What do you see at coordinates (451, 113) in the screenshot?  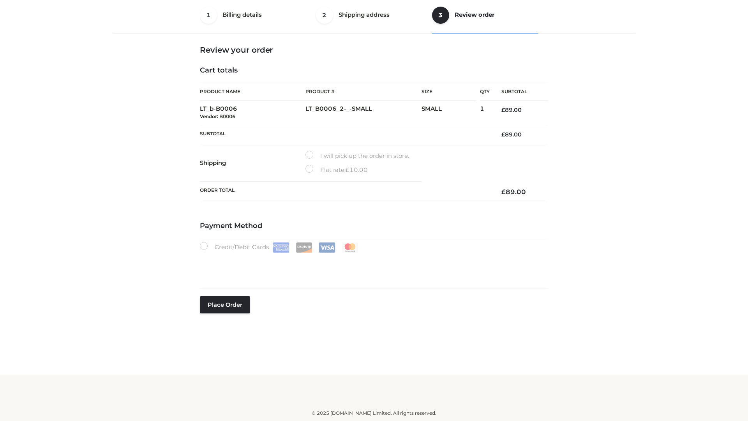 I see `td: SMALL` at bounding box center [451, 113].